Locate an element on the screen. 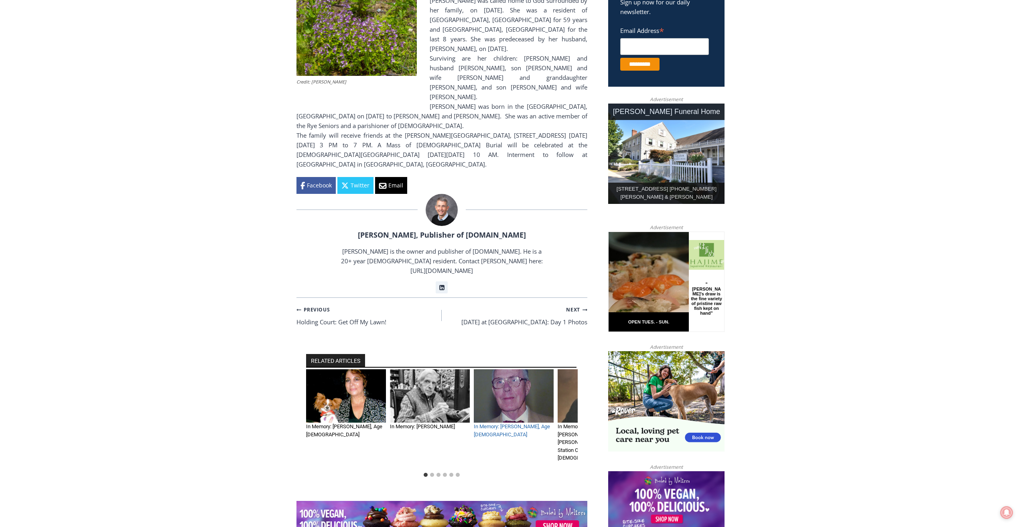  small: Next is located at coordinates (577, 309).